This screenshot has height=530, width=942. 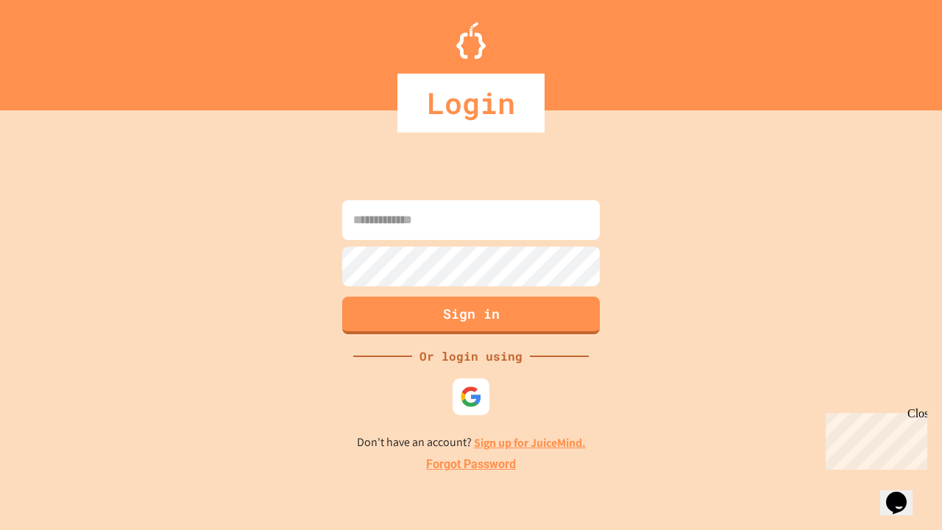 What do you see at coordinates (471, 40) in the screenshot?
I see `img: Logo.svg` at bounding box center [471, 40].